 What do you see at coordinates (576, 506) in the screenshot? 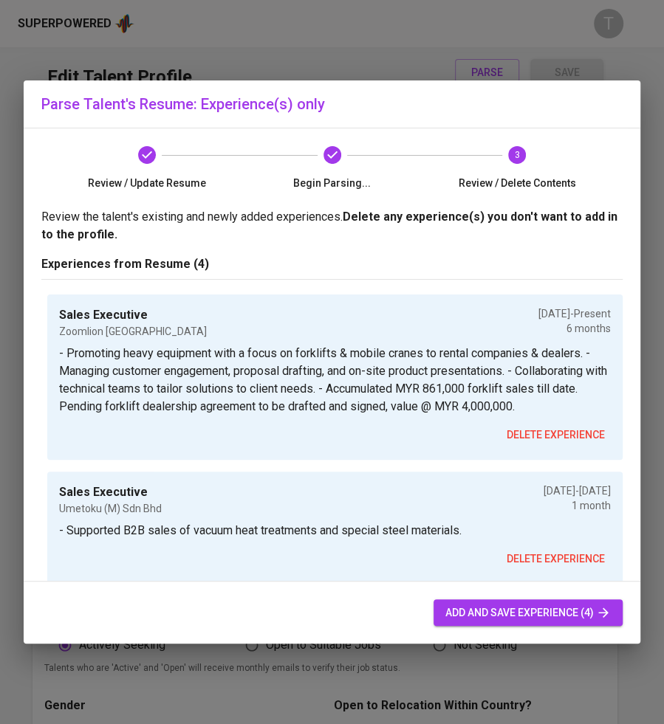
I see `p: 1 month` at bounding box center [576, 506].